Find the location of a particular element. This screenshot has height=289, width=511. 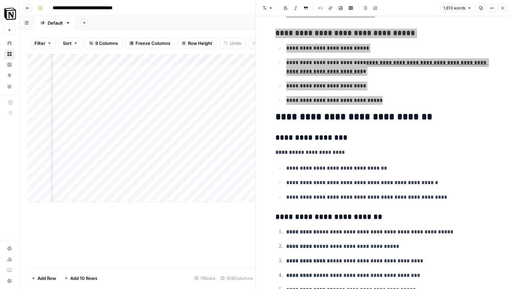

button: Undo is located at coordinates (232, 43).